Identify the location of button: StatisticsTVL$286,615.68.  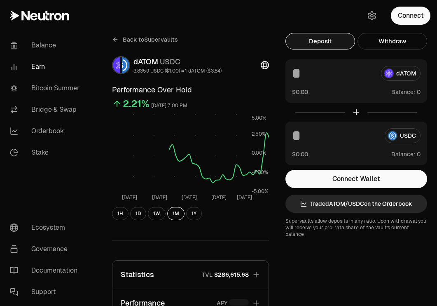
(190, 274).